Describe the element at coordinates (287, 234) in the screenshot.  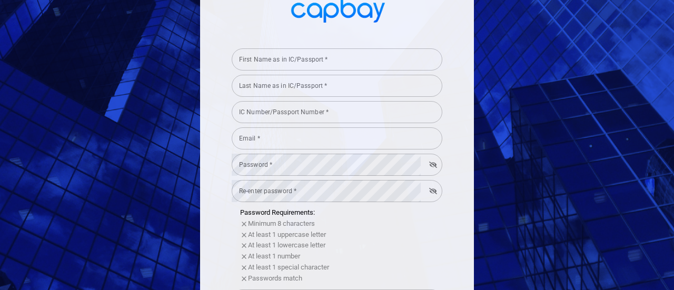
I see `span: At least 1 uppercase letter` at that location.